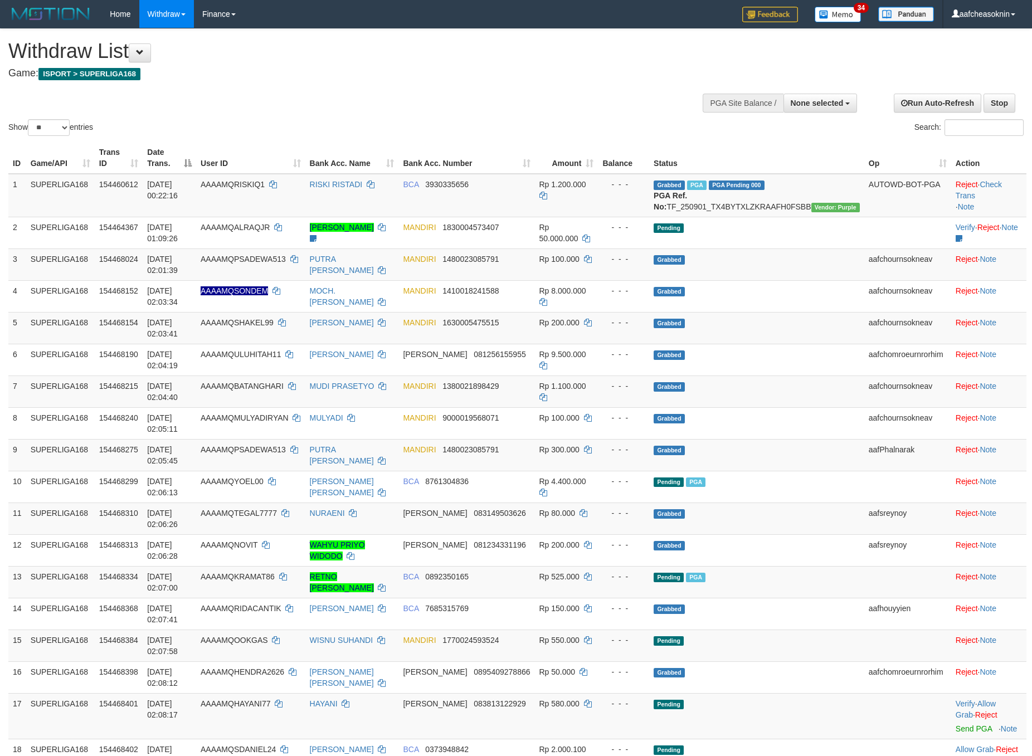 The height and width of the screenshot is (756, 1032). What do you see at coordinates (119, 481) in the screenshot?
I see `span: 154468299` at bounding box center [119, 481].